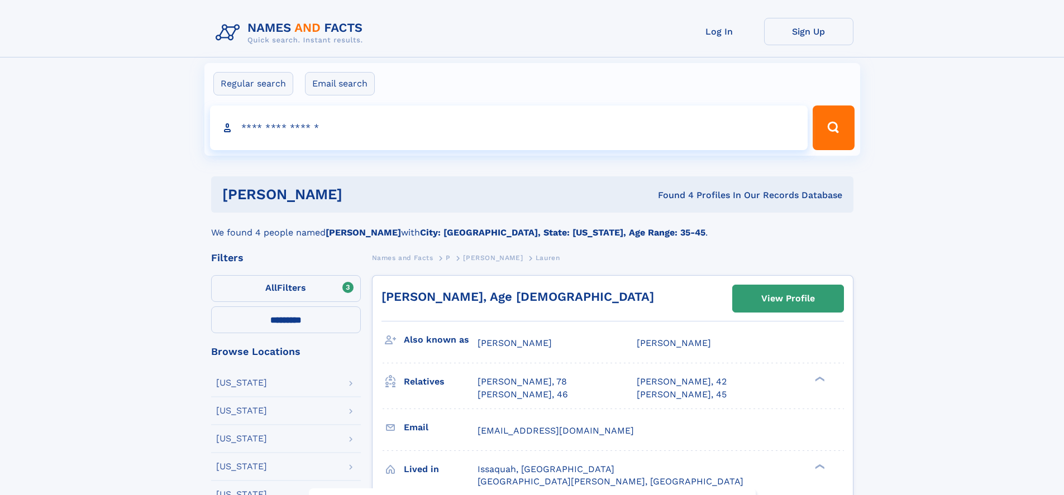 This screenshot has width=1064, height=495. What do you see at coordinates (441, 428) in the screenshot?
I see `h3: Email` at bounding box center [441, 428].